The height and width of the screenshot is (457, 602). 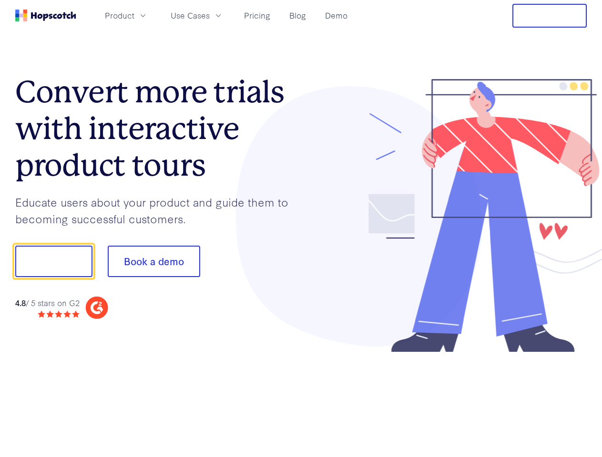 What do you see at coordinates (257, 15) in the screenshot?
I see `a: Pricing` at bounding box center [257, 15].